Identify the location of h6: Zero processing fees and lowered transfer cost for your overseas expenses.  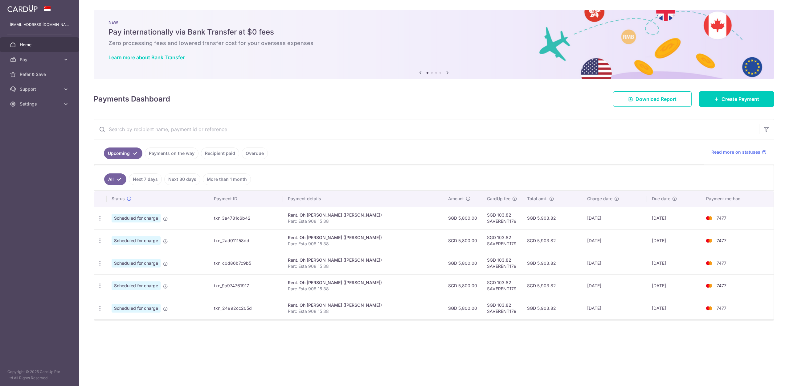
(434, 43).